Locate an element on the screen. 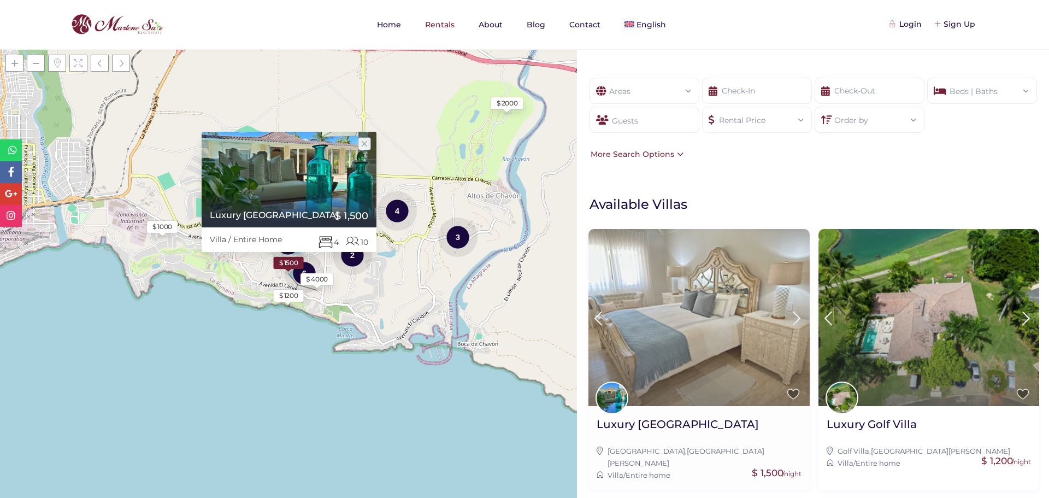 The height and width of the screenshot is (498, 1049). img: property image is located at coordinates (699, 317).